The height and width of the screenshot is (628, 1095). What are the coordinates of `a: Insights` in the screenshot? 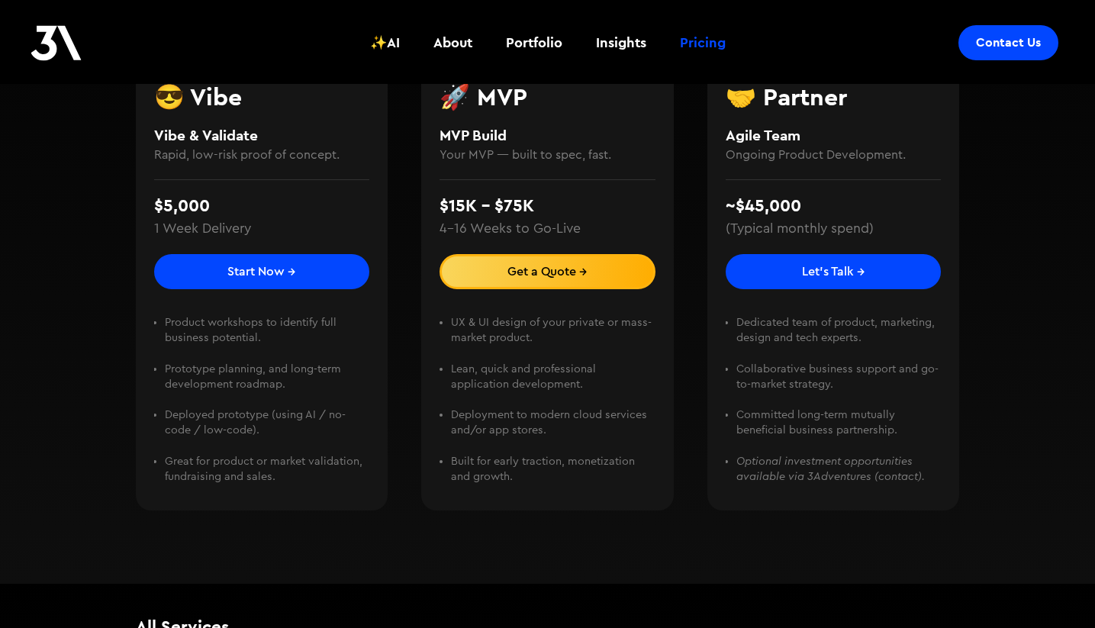 It's located at (621, 43).